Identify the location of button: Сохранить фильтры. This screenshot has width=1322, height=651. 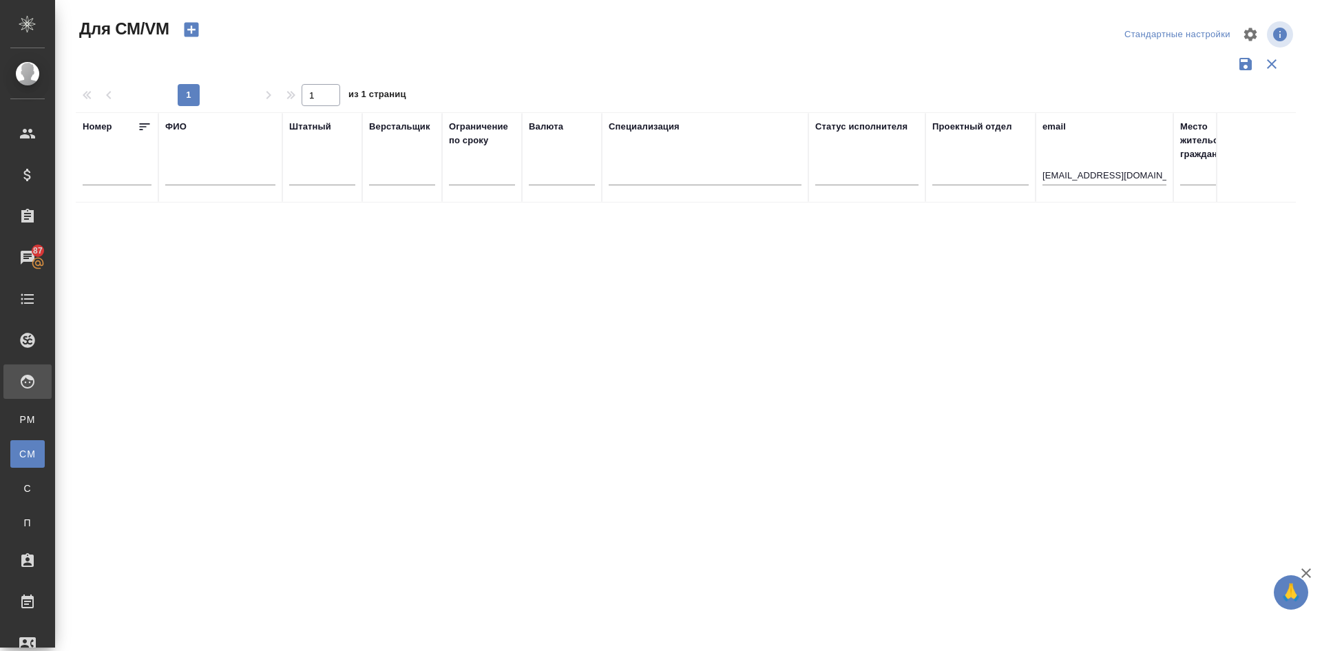
(1245, 64).